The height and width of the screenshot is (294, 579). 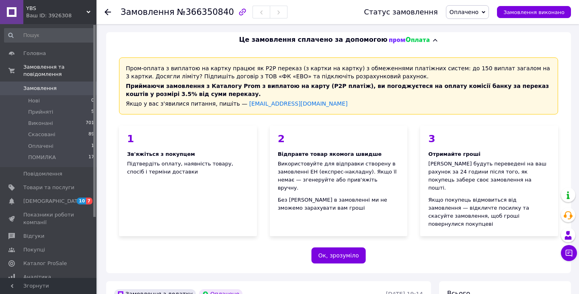 I want to click on button: Чат з покупцем, so click(x=569, y=253).